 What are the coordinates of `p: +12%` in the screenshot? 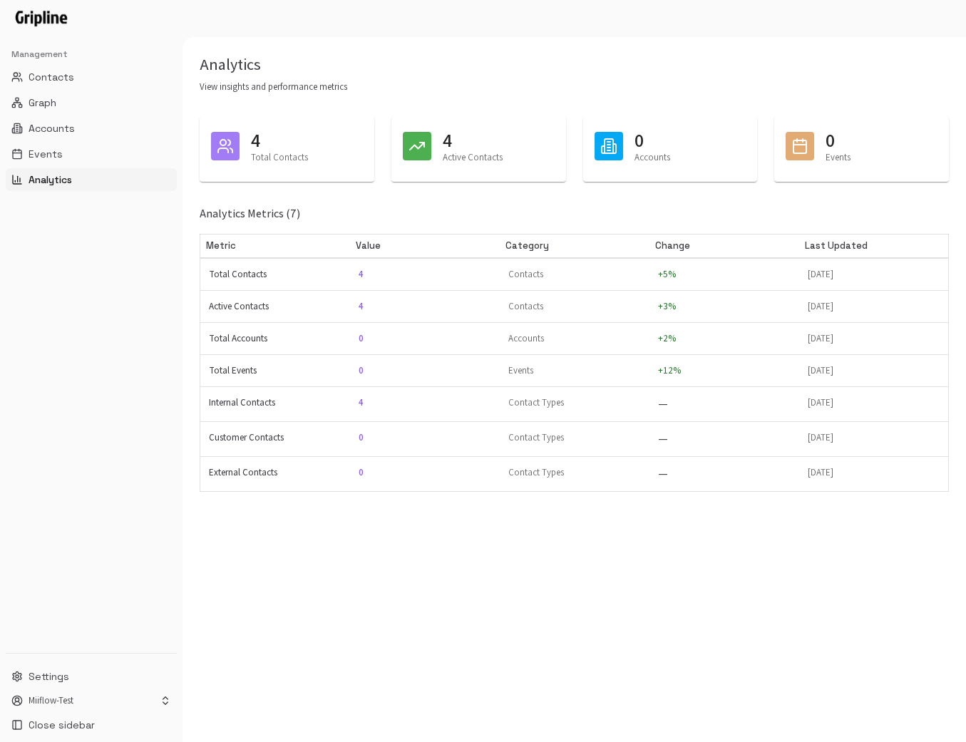 It's located at (669, 371).